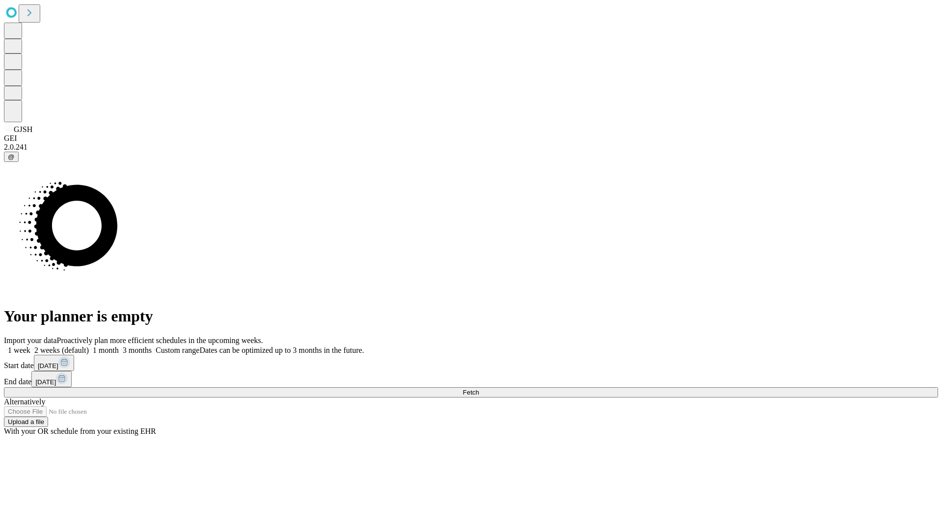 The height and width of the screenshot is (530, 942). What do you see at coordinates (137, 350) in the screenshot?
I see `span: 3 months` at bounding box center [137, 350].